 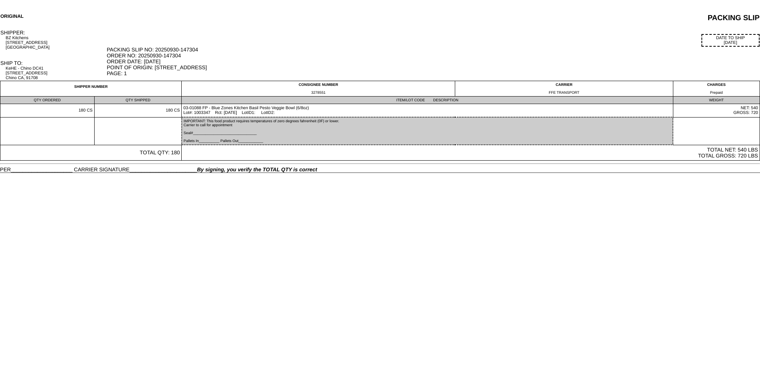 I want to click on div: FFE TRANSPORT, so click(x=564, y=93).